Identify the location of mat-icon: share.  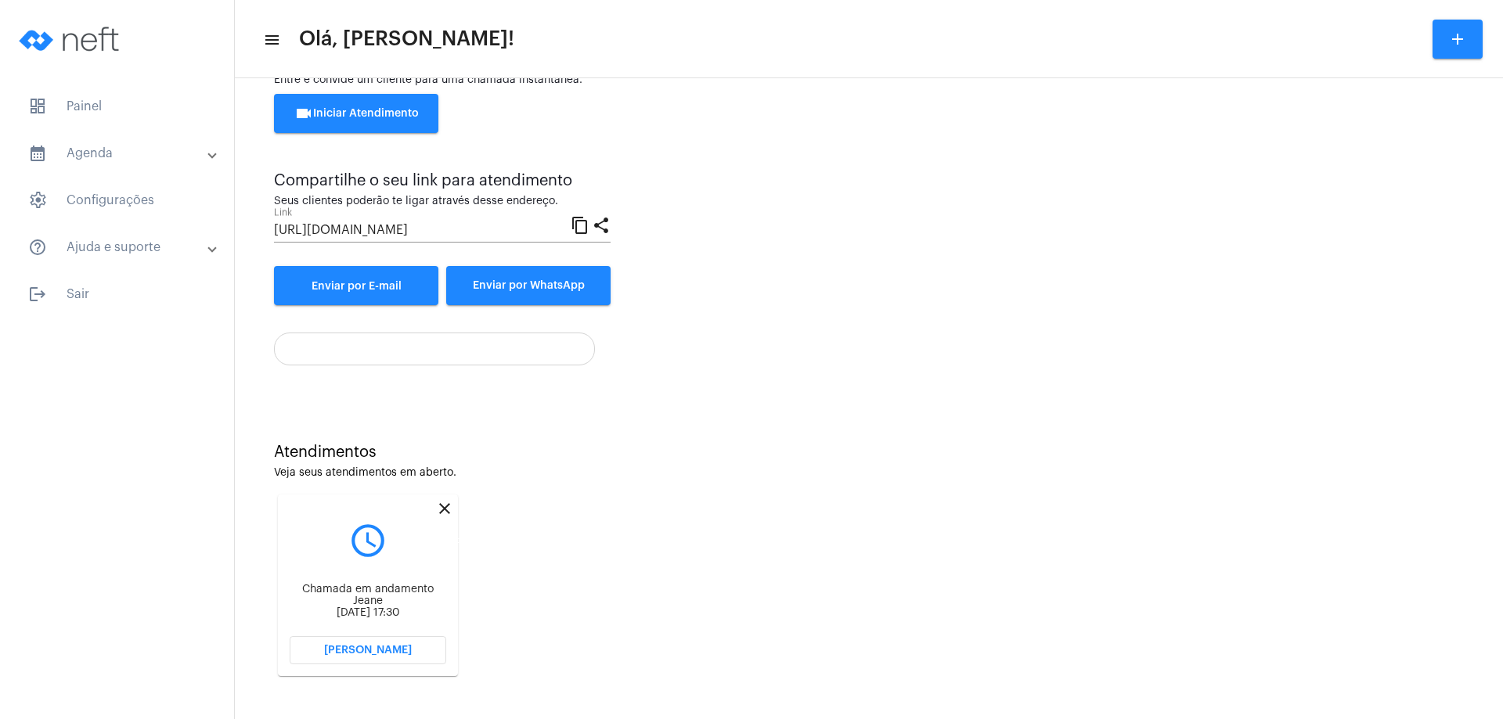
(601, 225).